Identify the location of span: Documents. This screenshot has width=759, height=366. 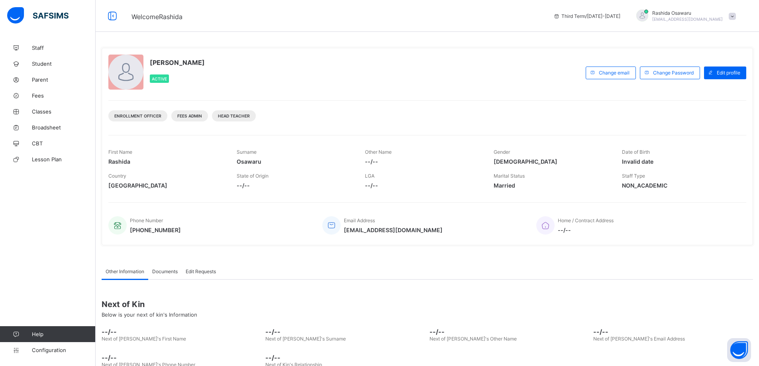
(165, 271).